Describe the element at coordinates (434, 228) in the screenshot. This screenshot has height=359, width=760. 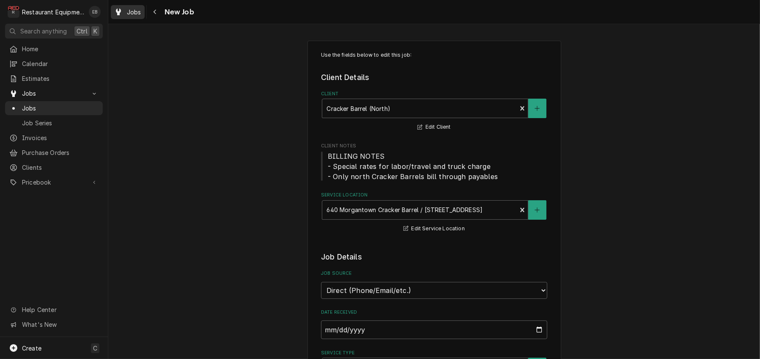
I see `button: Edit Service Location` at that location.